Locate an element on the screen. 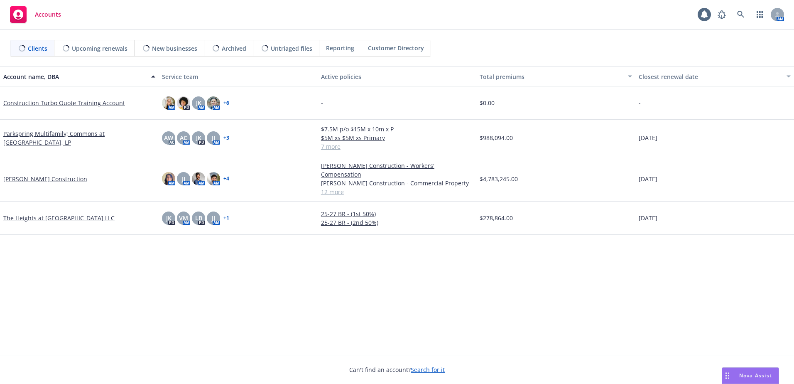 The image size is (794, 384). span: VM is located at coordinates (184, 218).